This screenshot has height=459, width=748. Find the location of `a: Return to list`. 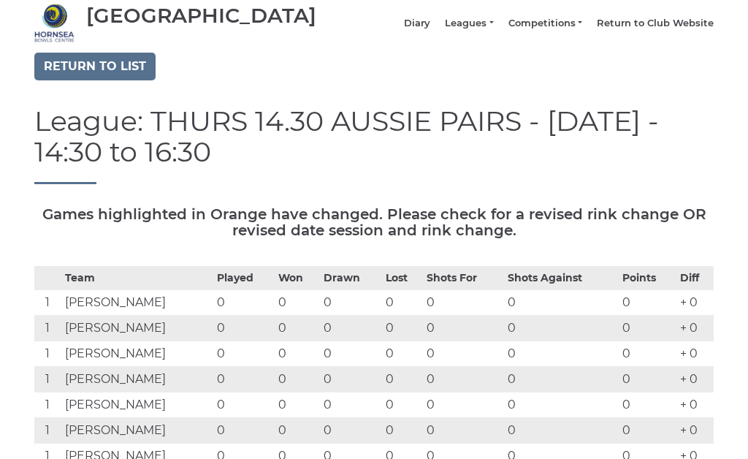

a: Return to list is located at coordinates (95, 66).